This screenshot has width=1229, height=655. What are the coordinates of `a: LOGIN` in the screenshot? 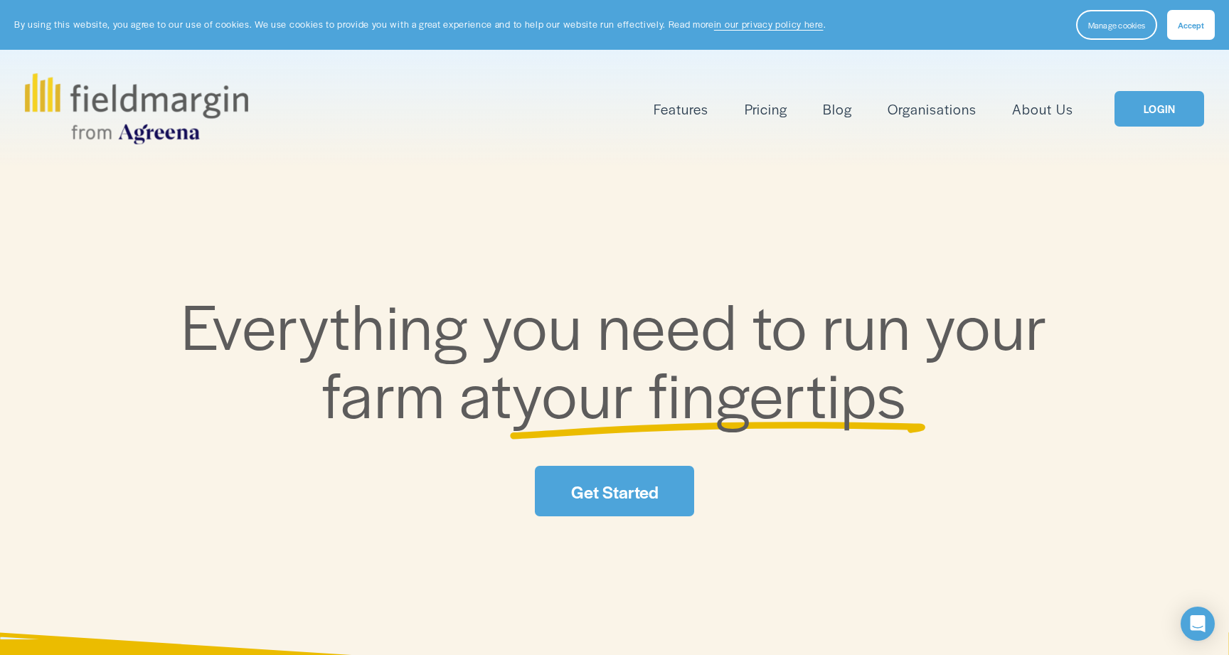 It's located at (1159, 109).